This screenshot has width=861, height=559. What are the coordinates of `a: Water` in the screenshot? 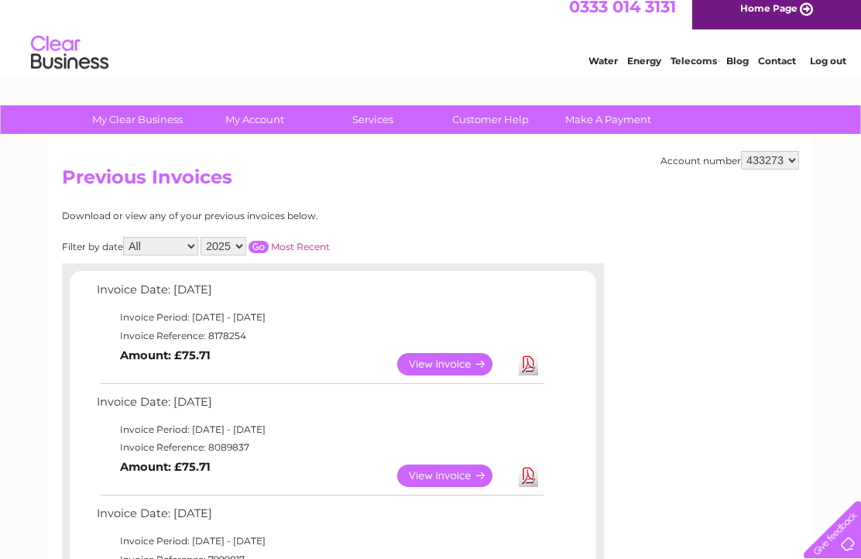 It's located at (603, 71).